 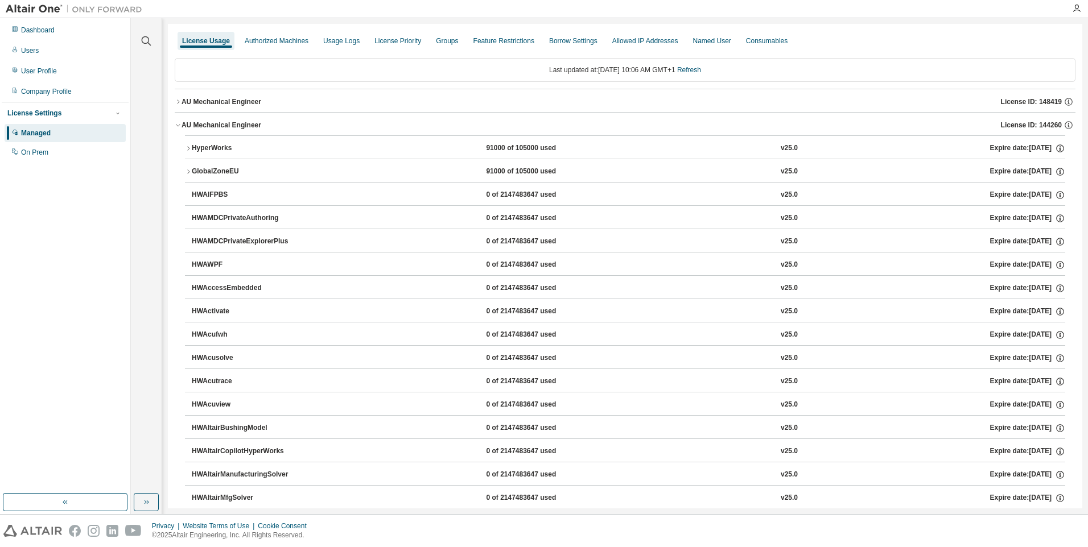 I want to click on img: youtube.svg, so click(x=133, y=531).